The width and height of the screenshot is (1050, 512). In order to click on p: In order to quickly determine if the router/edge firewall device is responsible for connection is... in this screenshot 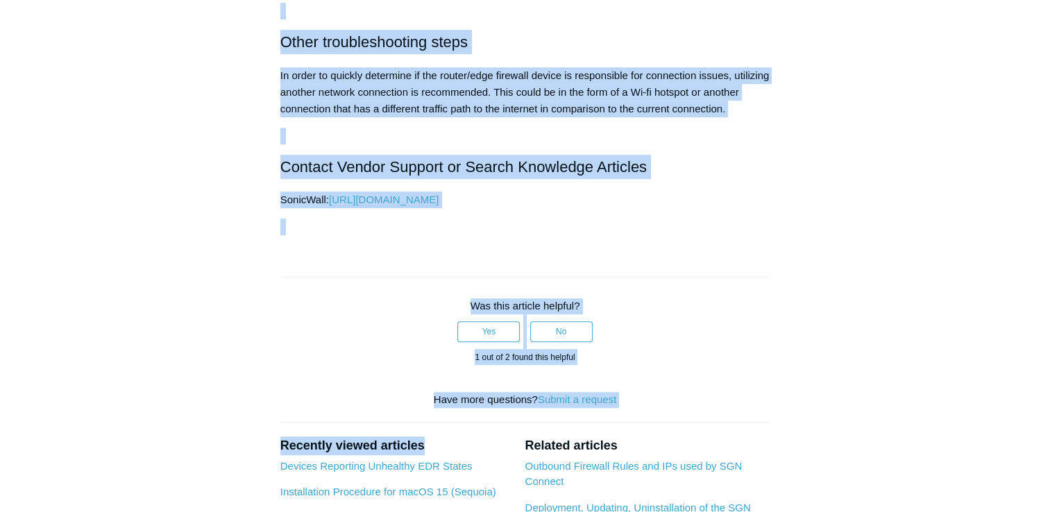, I will do `click(525, 92)`.